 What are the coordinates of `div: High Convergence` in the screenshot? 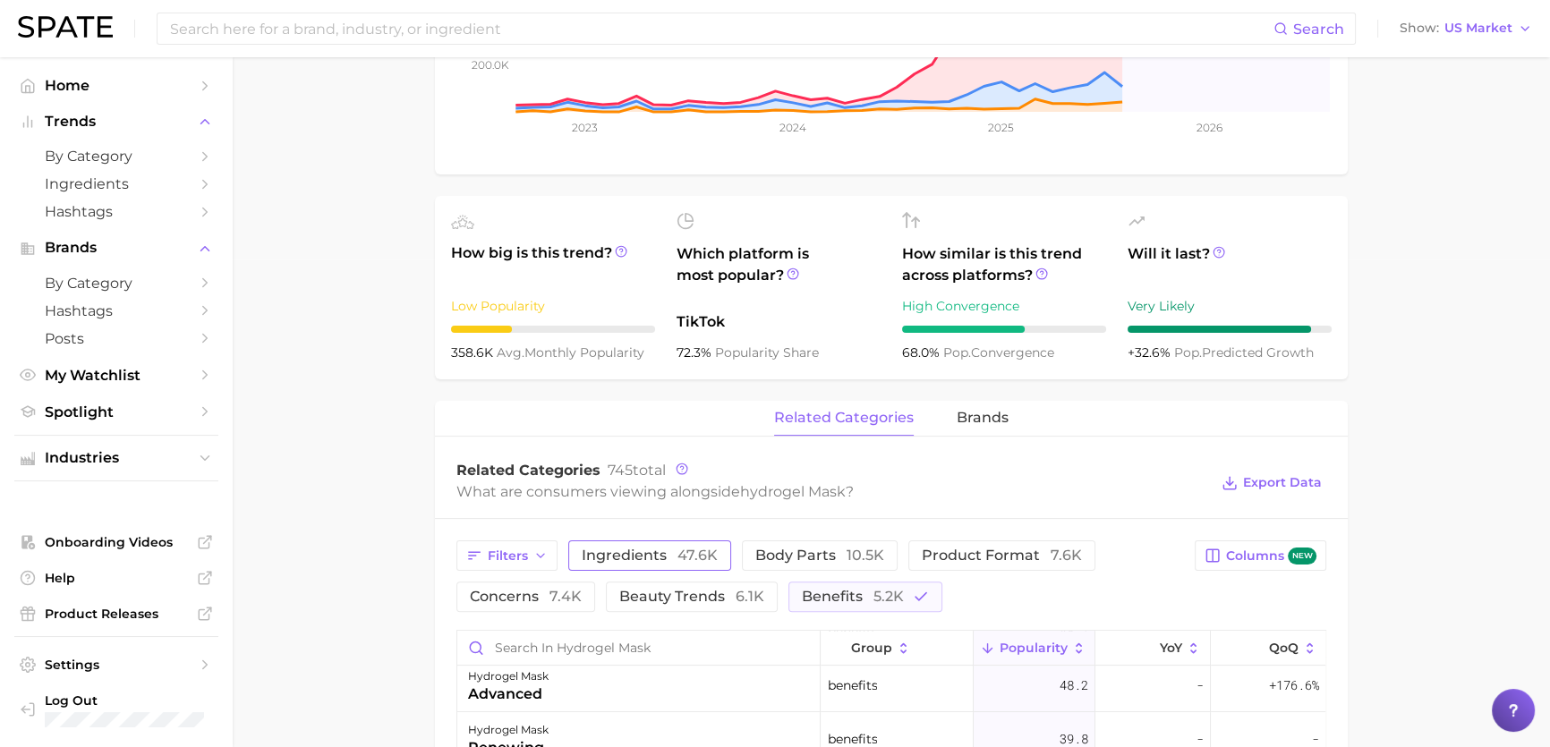 It's located at (1004, 306).